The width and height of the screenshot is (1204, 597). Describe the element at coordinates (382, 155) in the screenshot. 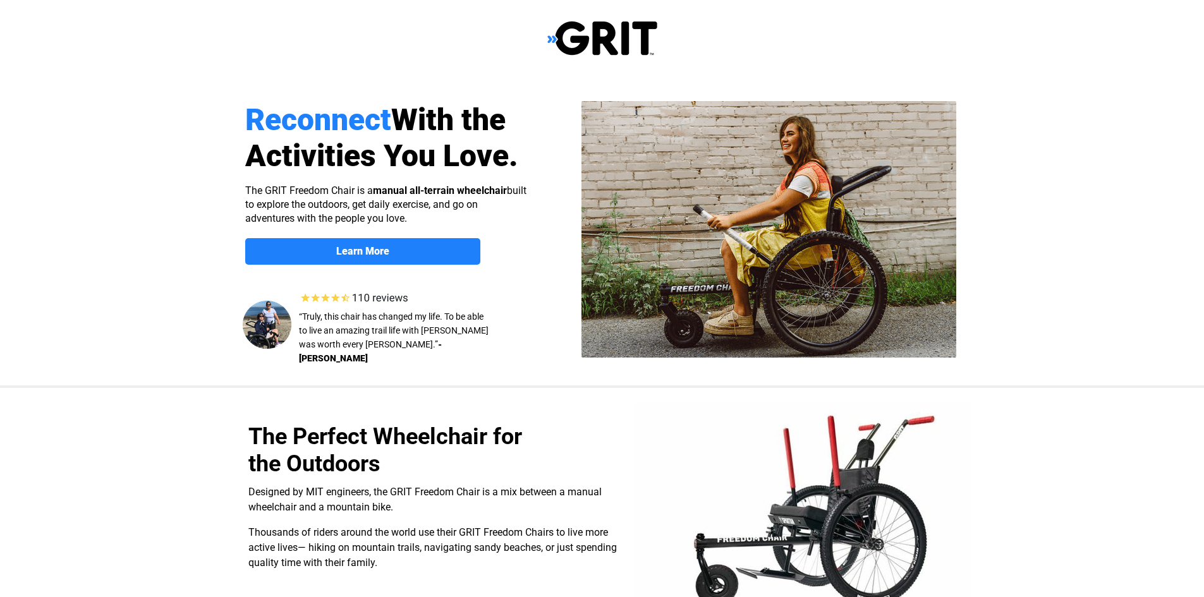

I see `span: Activities You Love.` at that location.